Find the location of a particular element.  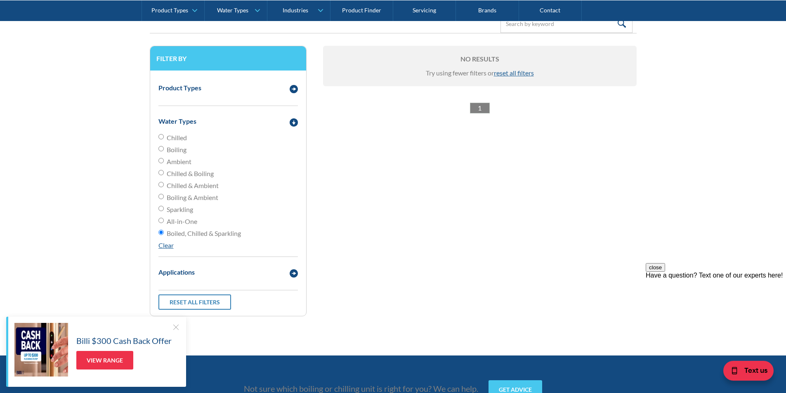

span: reset all filters is located at coordinates (514, 73).